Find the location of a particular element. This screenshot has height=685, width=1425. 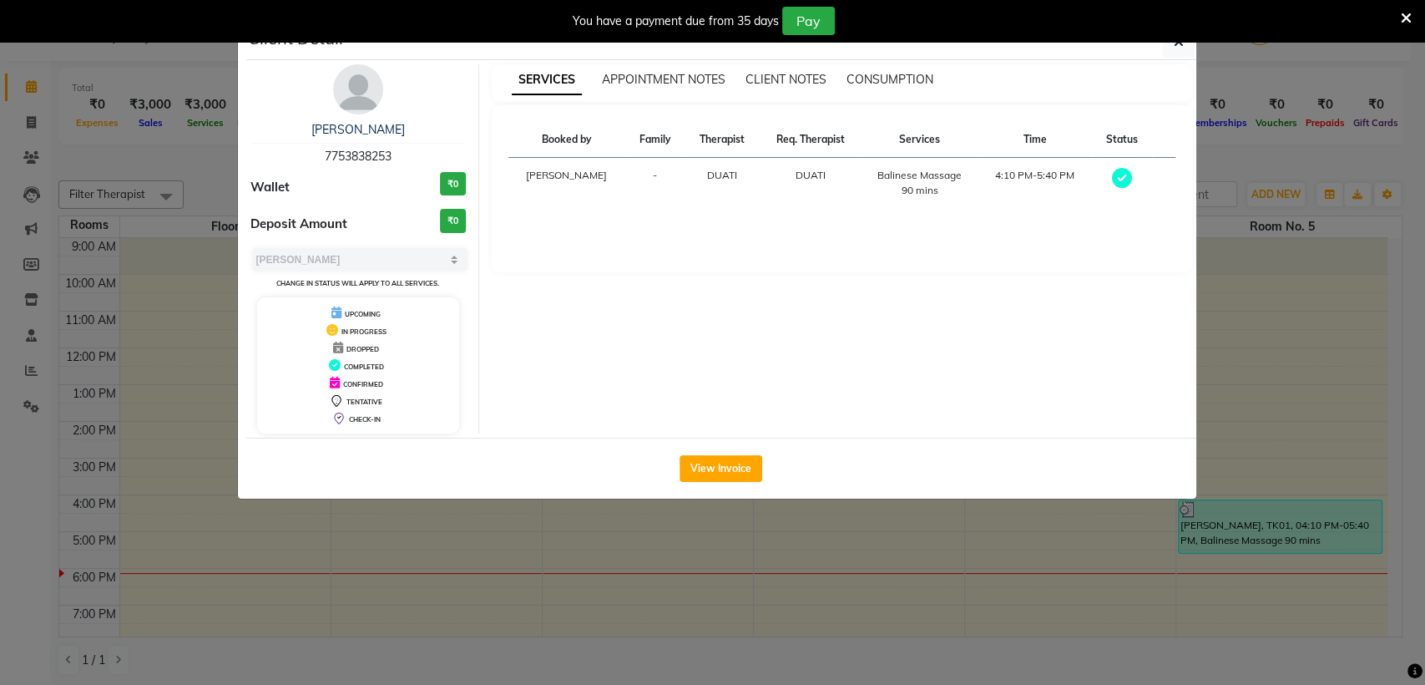

span: COMPLETED is located at coordinates (364, 366).